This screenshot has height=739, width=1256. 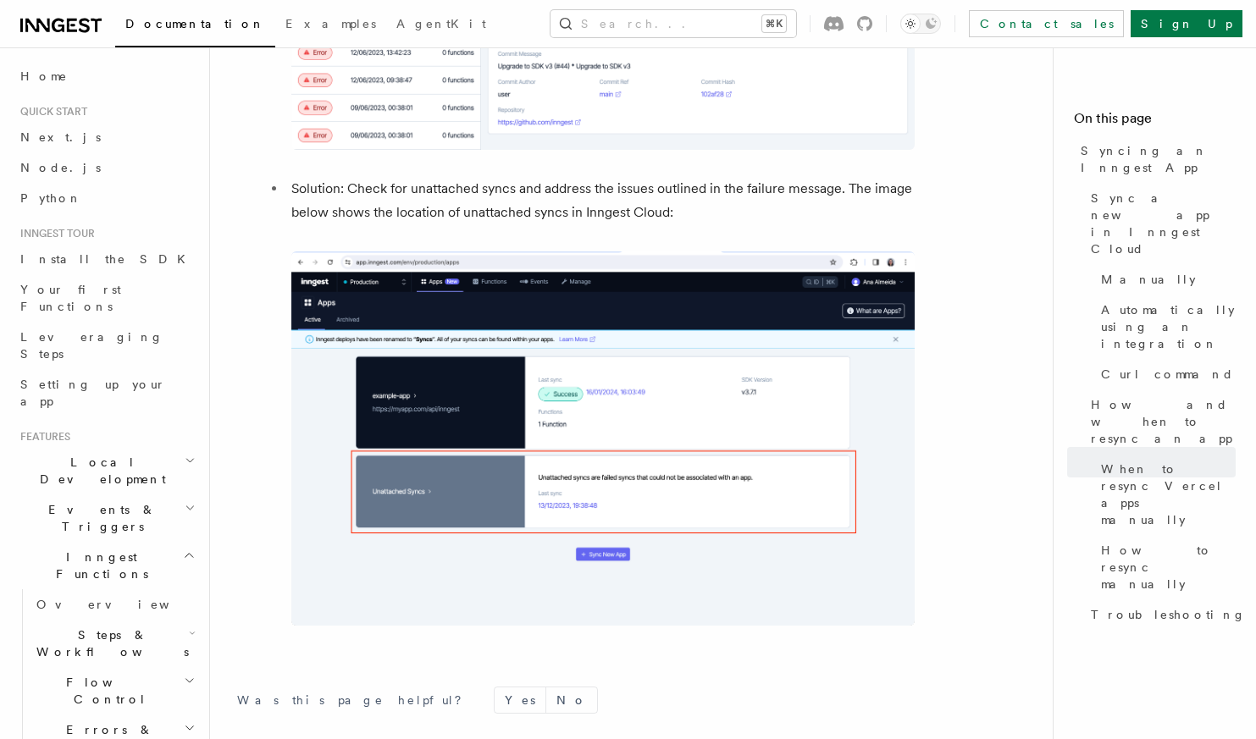 I want to click on a: Contact sales, so click(x=1046, y=24).